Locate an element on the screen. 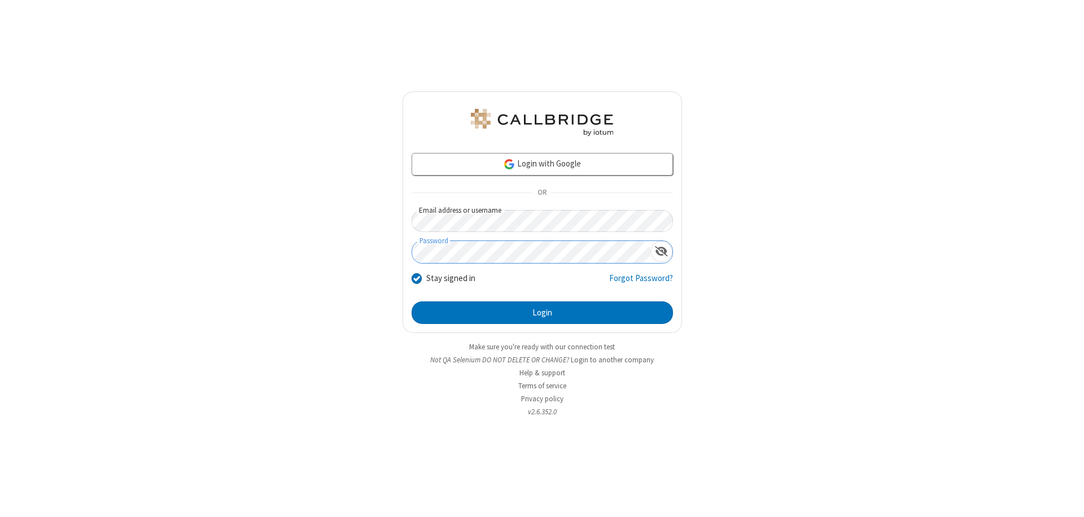 This screenshot has height=517, width=1084. a: Privacy policy is located at coordinates (542, 399).